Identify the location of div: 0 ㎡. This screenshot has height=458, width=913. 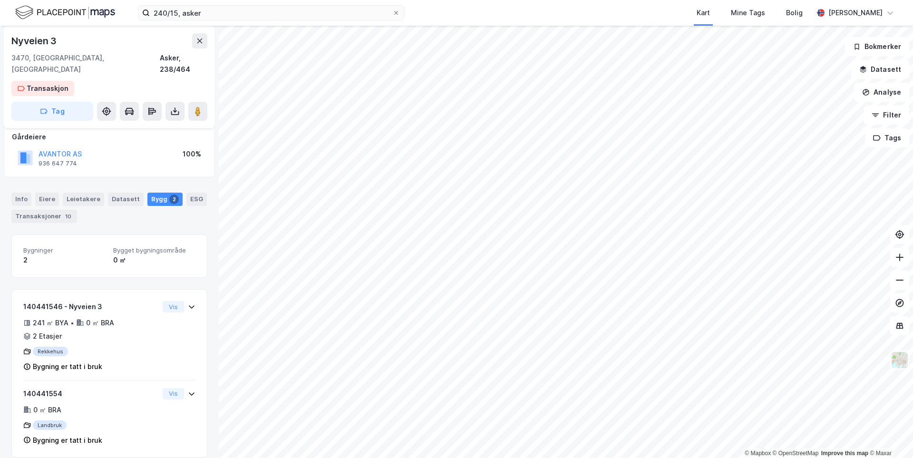
(154, 260).